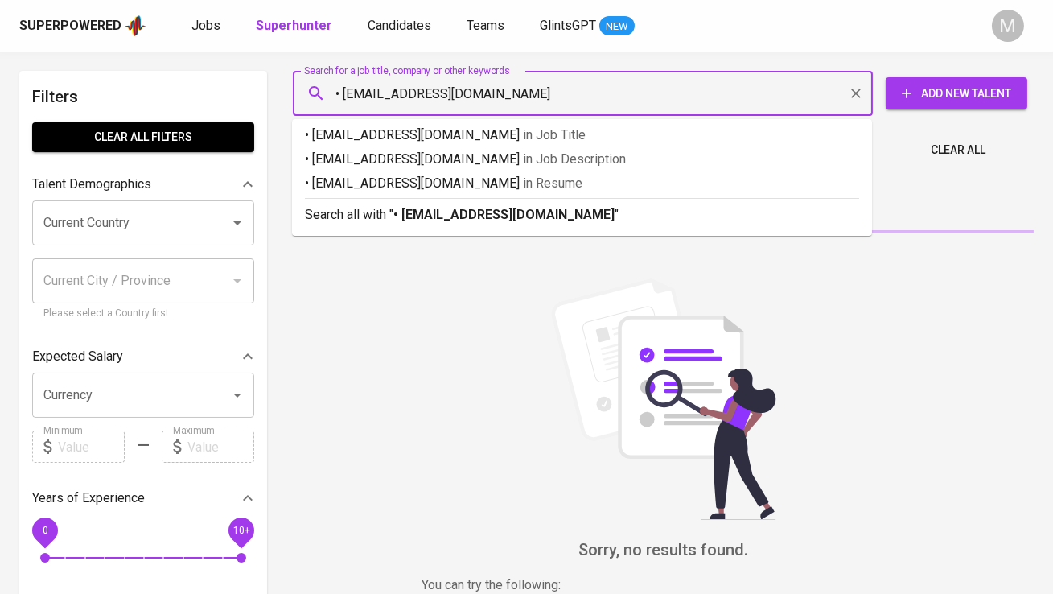  I want to click on div: Years of Experience, so click(143, 498).